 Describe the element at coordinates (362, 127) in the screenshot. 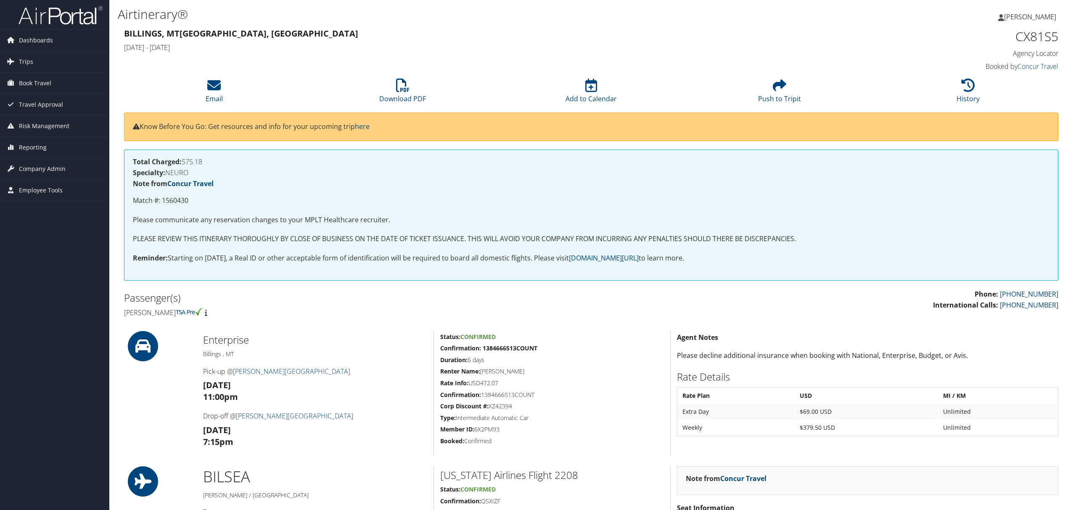

I see `a: here` at that location.